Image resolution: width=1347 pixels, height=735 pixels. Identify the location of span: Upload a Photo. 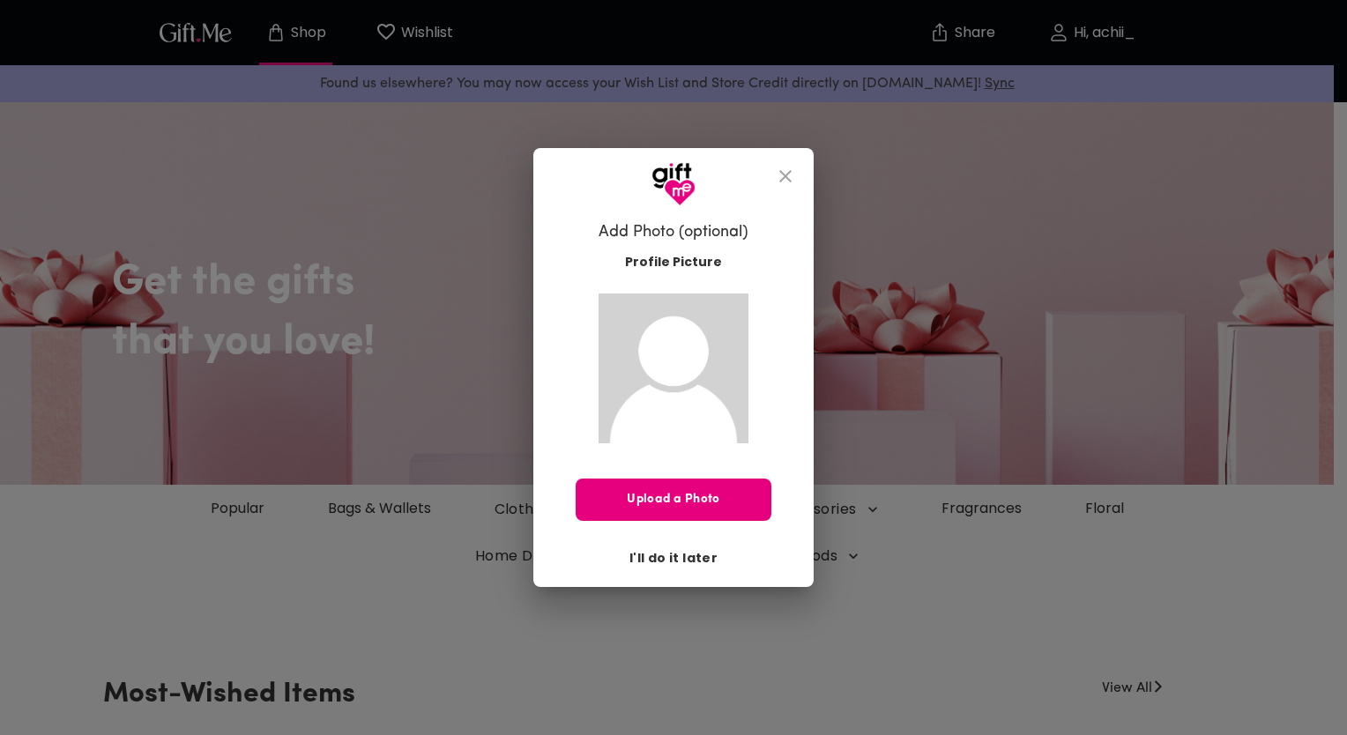
(674, 500).